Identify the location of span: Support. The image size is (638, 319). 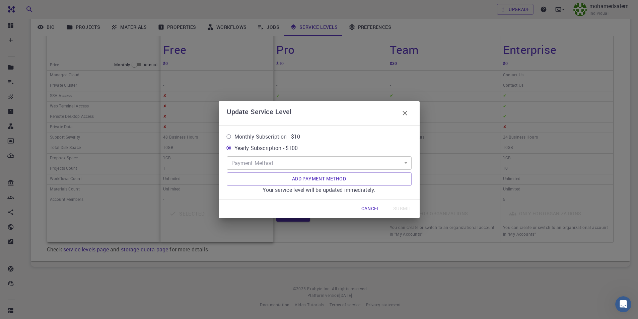
(25, 8).